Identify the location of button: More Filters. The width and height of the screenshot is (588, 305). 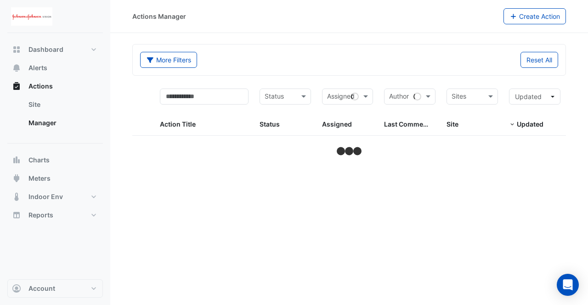
(169, 60).